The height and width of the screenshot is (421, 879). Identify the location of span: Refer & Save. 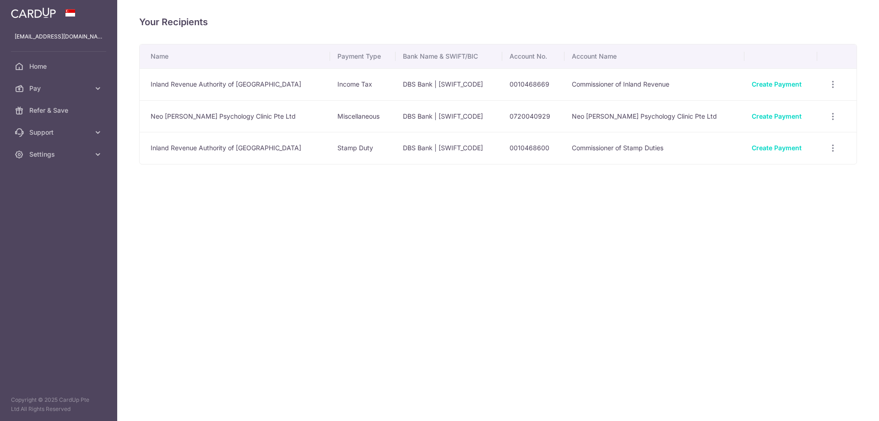
(60, 110).